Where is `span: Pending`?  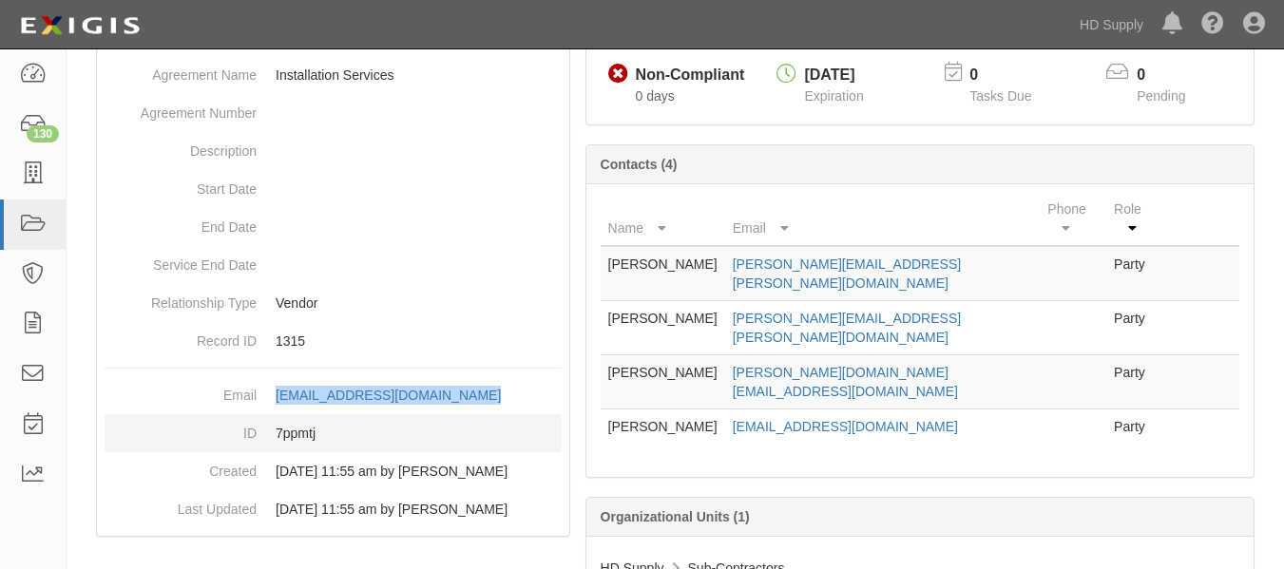
span: Pending is located at coordinates (1160, 96).